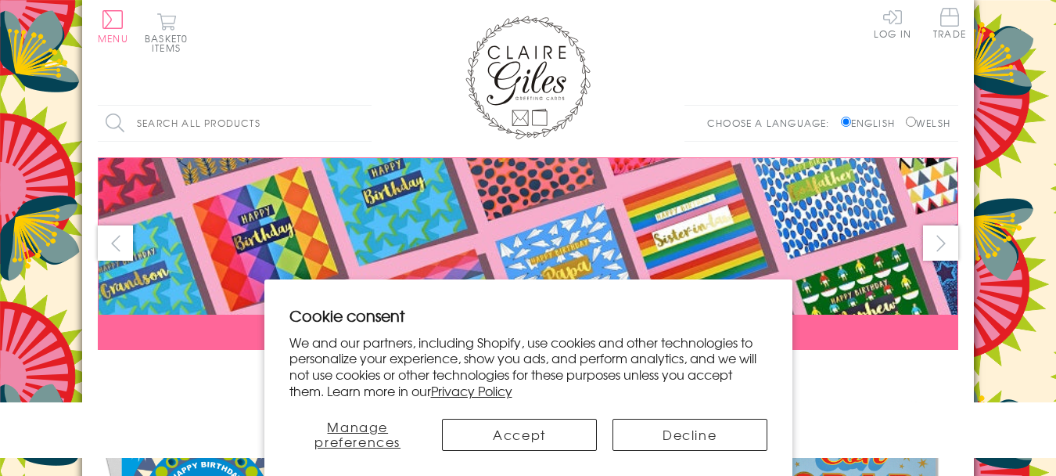 Image resolution: width=1056 pixels, height=476 pixels. I want to click on span: Manage preferences, so click(357, 433).